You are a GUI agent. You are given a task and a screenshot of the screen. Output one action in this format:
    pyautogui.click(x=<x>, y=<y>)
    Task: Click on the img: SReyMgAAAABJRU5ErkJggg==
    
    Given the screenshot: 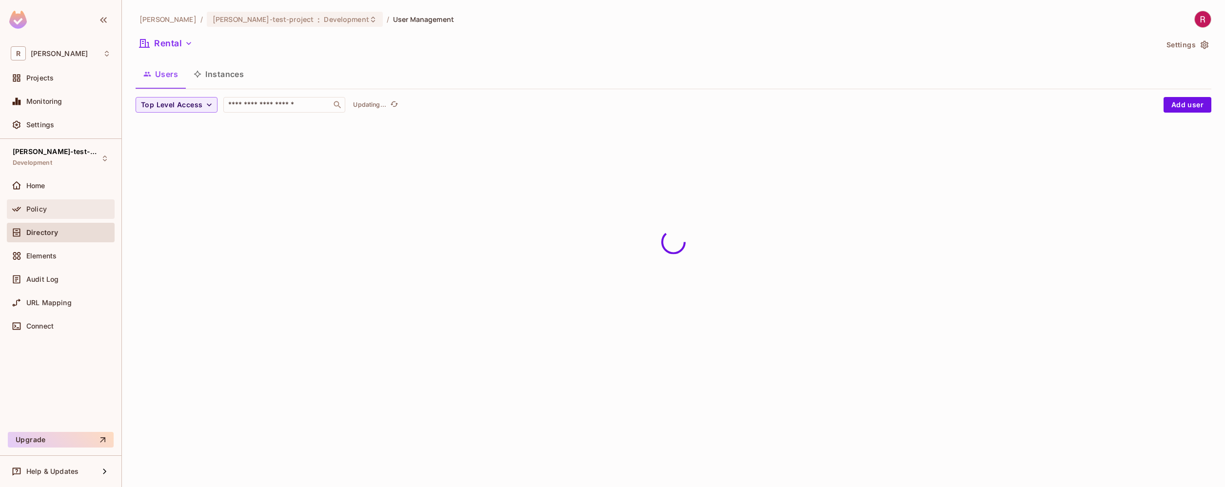 What is the action you would take?
    pyautogui.click(x=18, y=20)
    